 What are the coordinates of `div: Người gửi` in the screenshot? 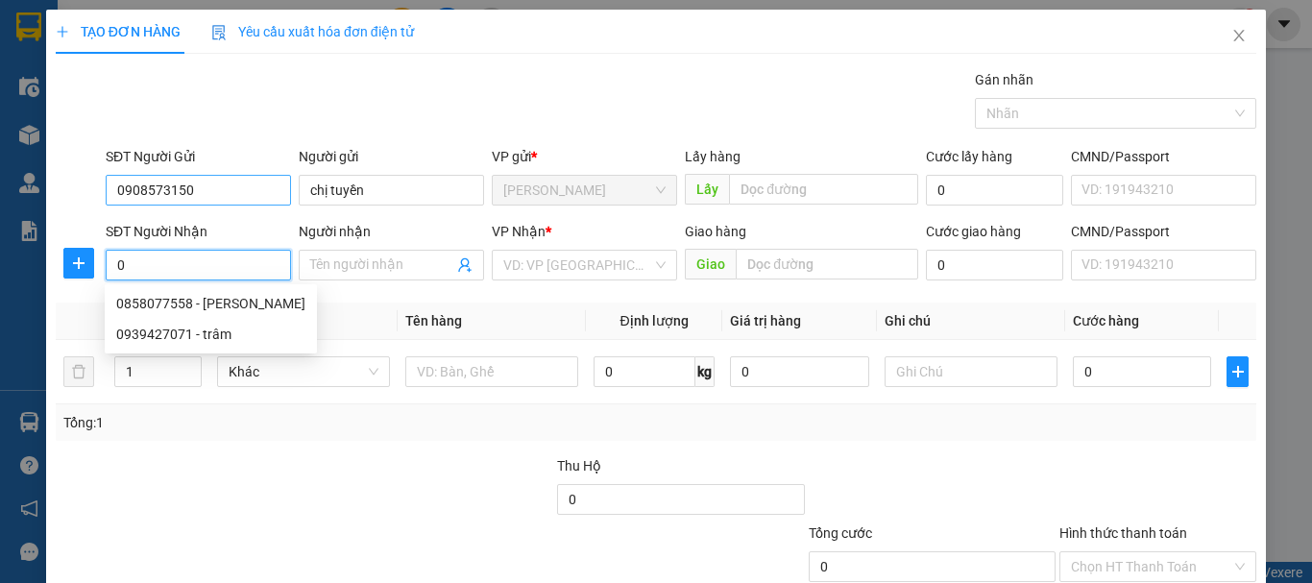 It's located at (391, 157).